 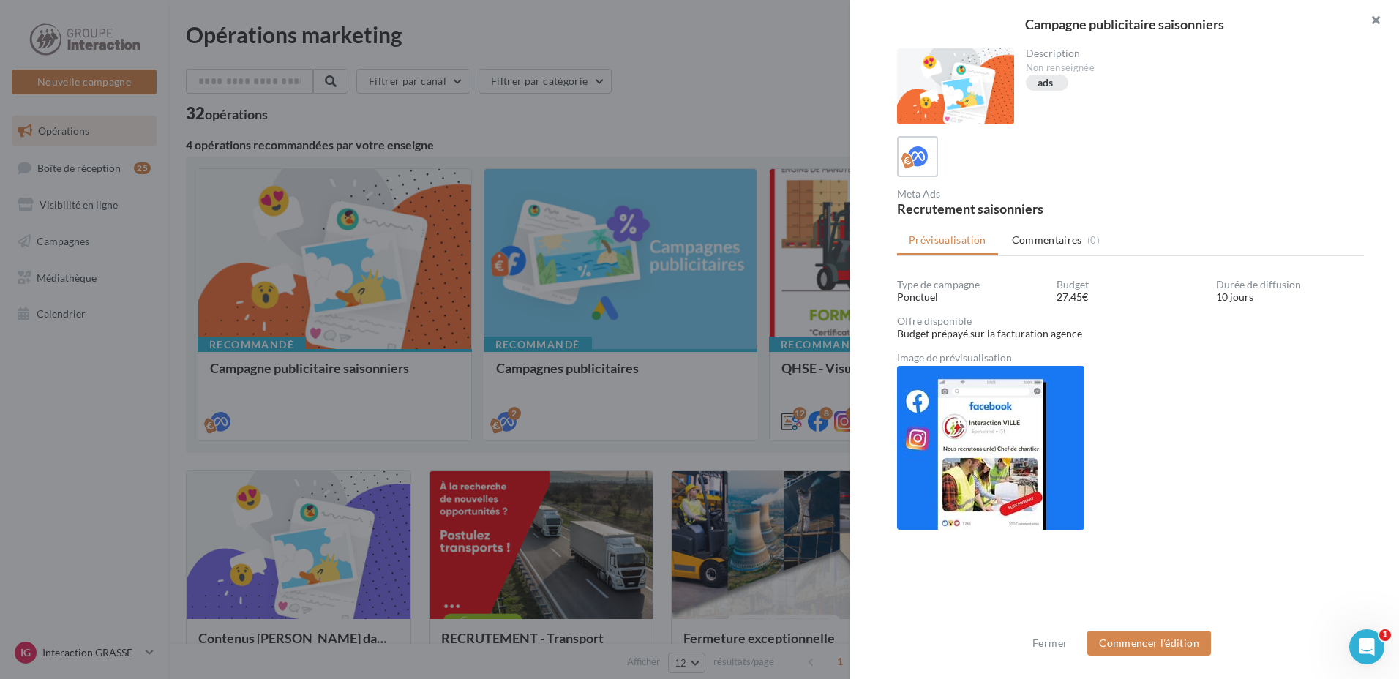 What do you see at coordinates (971, 297) in the screenshot?
I see `div: Ponctuel` at bounding box center [971, 297].